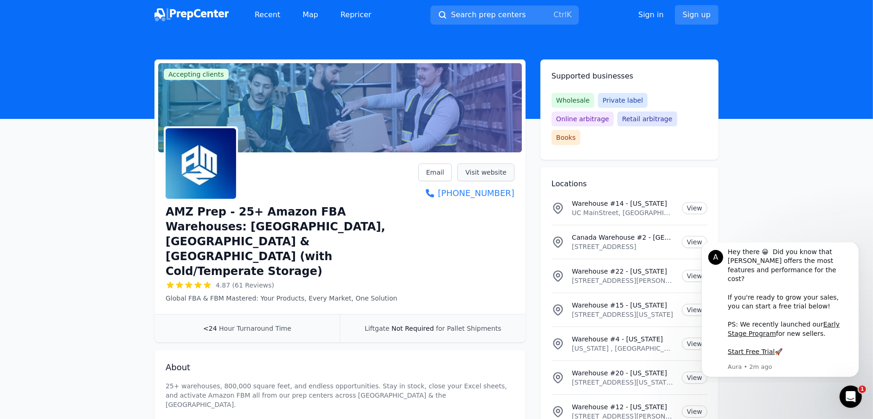  Describe the element at coordinates (863, 389) in the screenshot. I see `span: 1` at that location.